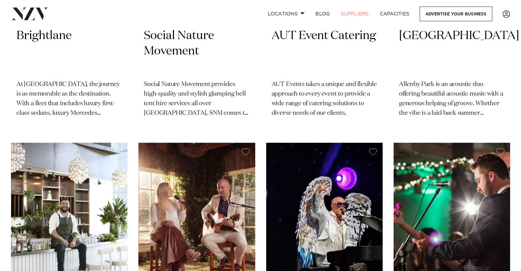 The image size is (521, 271). What do you see at coordinates (196, 51) in the screenshot?
I see `h2: Social Nature Movement` at bounding box center [196, 51].